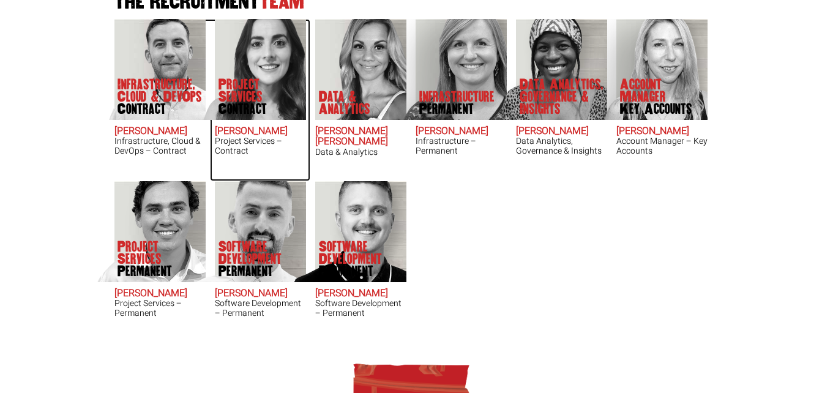  I want to click on h3: Data Analytics, Governance & Insights, so click(561, 146).